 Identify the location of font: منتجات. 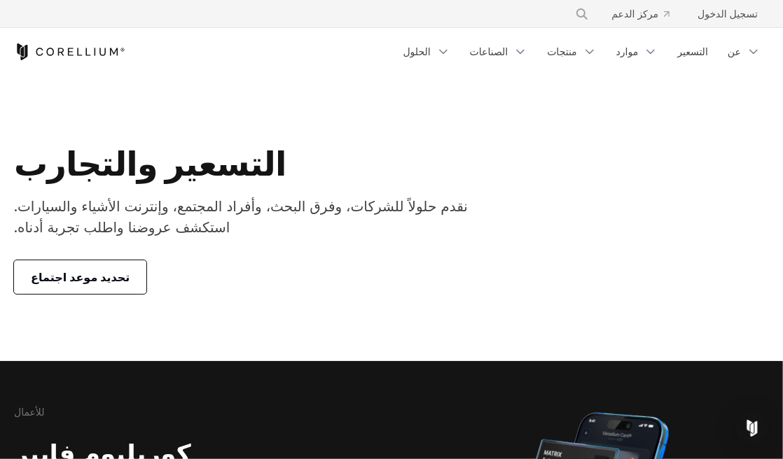
(562, 51).